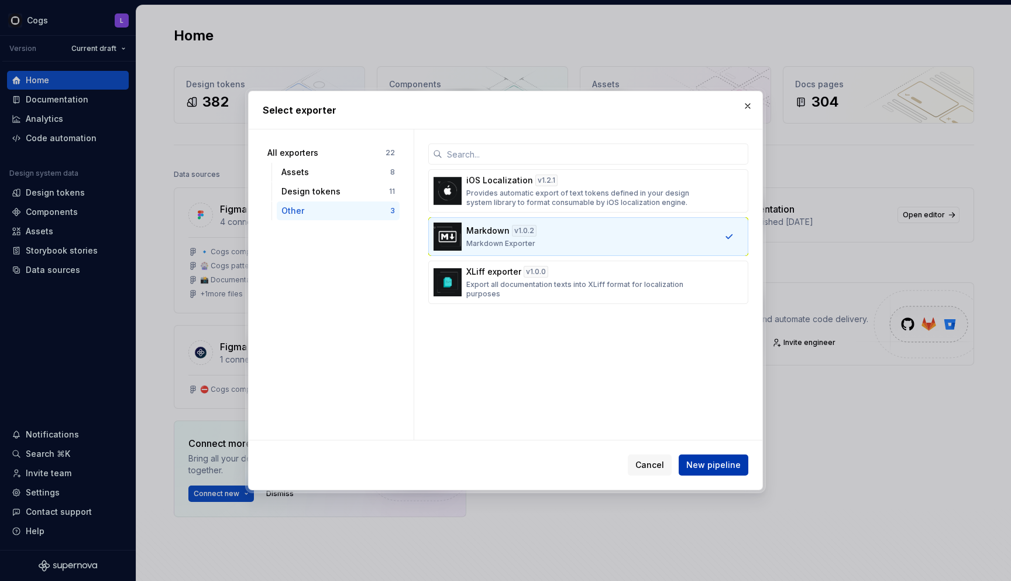 Image resolution: width=1011 pixels, height=581 pixels. What do you see at coordinates (331, 153) in the screenshot?
I see `button: All exporters22` at bounding box center [331, 153].